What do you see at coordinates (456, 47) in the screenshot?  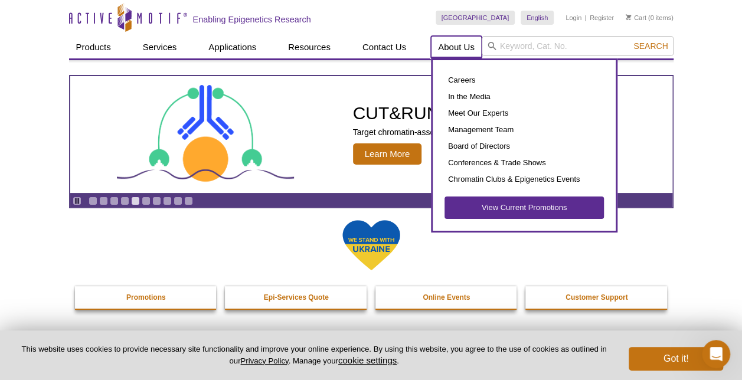 I see `a: About Us` at bounding box center [456, 47].